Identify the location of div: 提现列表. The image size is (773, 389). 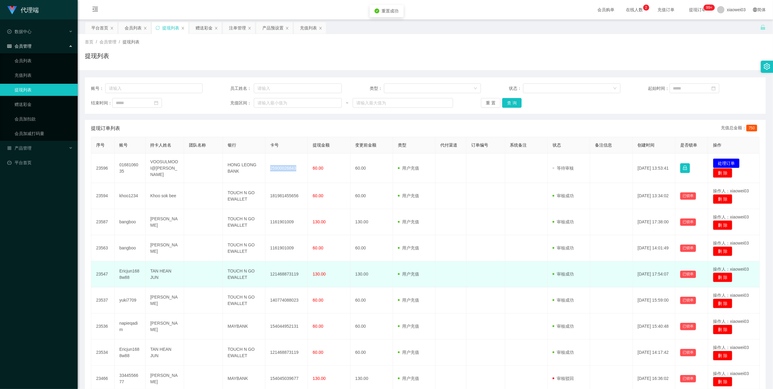
(171, 28).